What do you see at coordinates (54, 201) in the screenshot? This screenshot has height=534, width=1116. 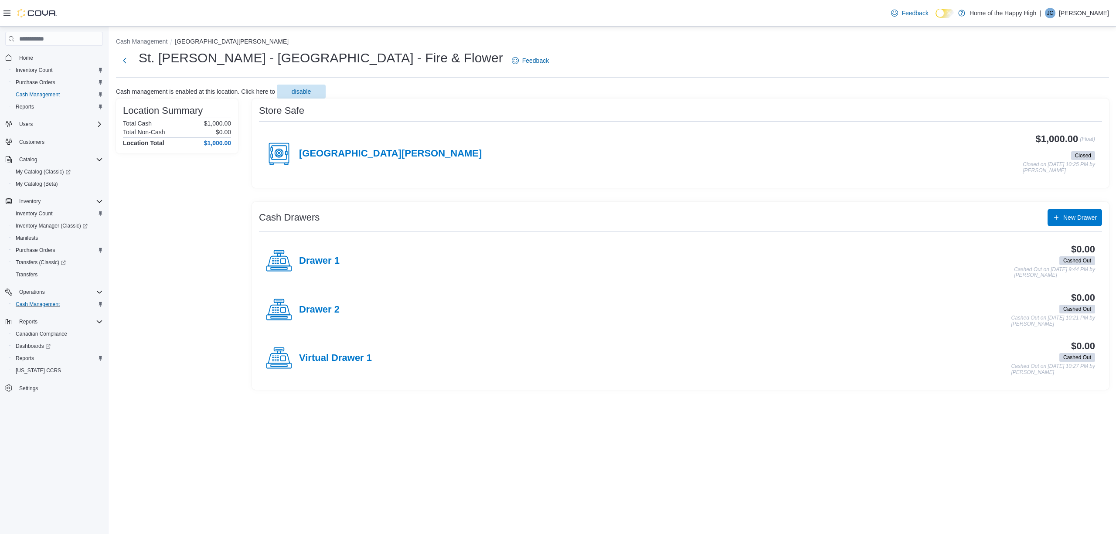 I see `button: Inventory` at bounding box center [54, 201].